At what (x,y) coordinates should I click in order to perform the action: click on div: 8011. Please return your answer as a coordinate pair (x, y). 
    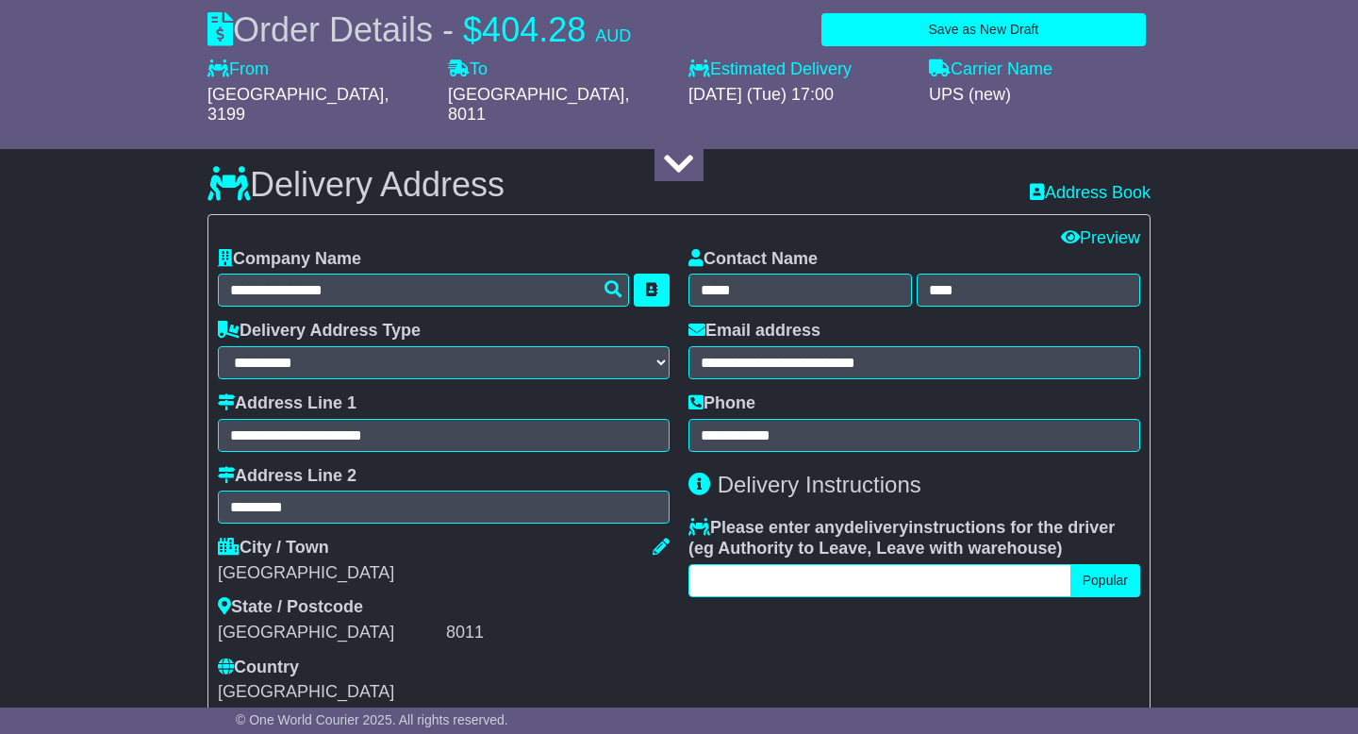
    Looking at the image, I should click on (557, 633).